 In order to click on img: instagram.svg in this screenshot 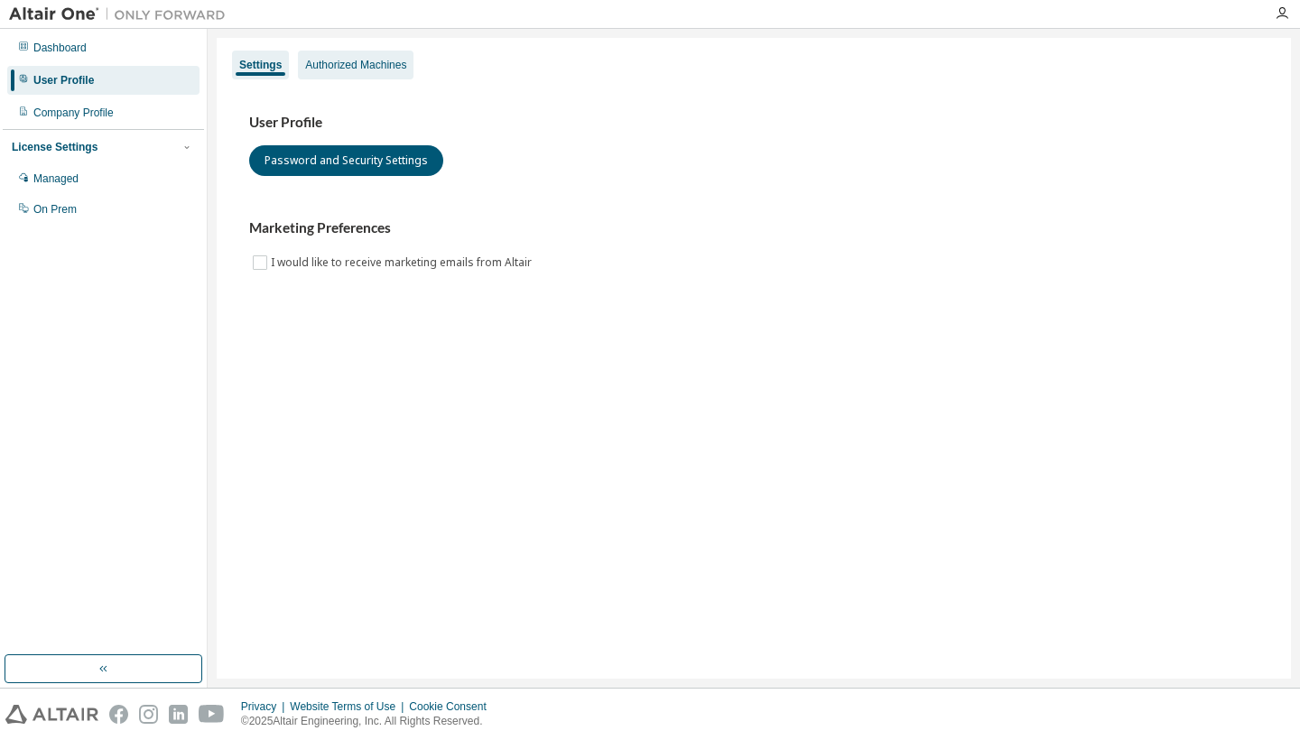, I will do `click(148, 714)`.